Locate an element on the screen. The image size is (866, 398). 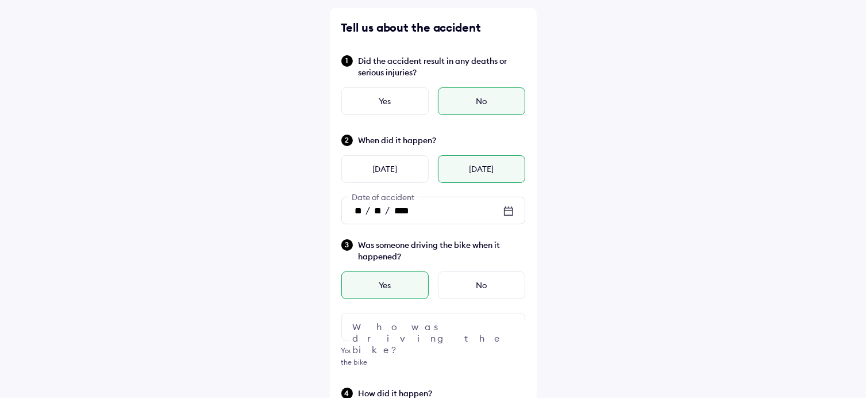
div: Tell us about the accident is located at coordinates (434, 28).